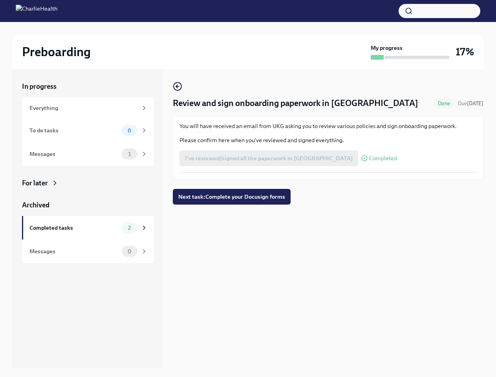 The image size is (496, 377). Describe the element at coordinates (129, 154) in the screenshot. I see `span: 1` at that location.